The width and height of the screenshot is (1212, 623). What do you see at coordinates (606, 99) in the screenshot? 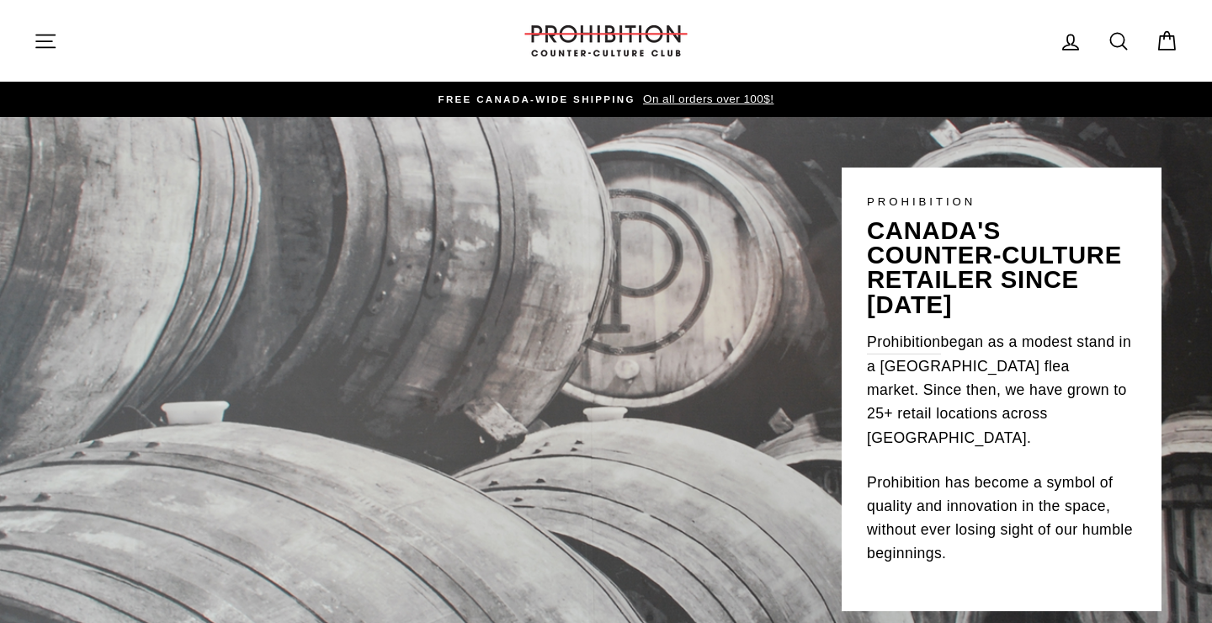
I see `a: FREE CANADA-WIDE SHIPPING On all orders over 100$!` at bounding box center [606, 99].